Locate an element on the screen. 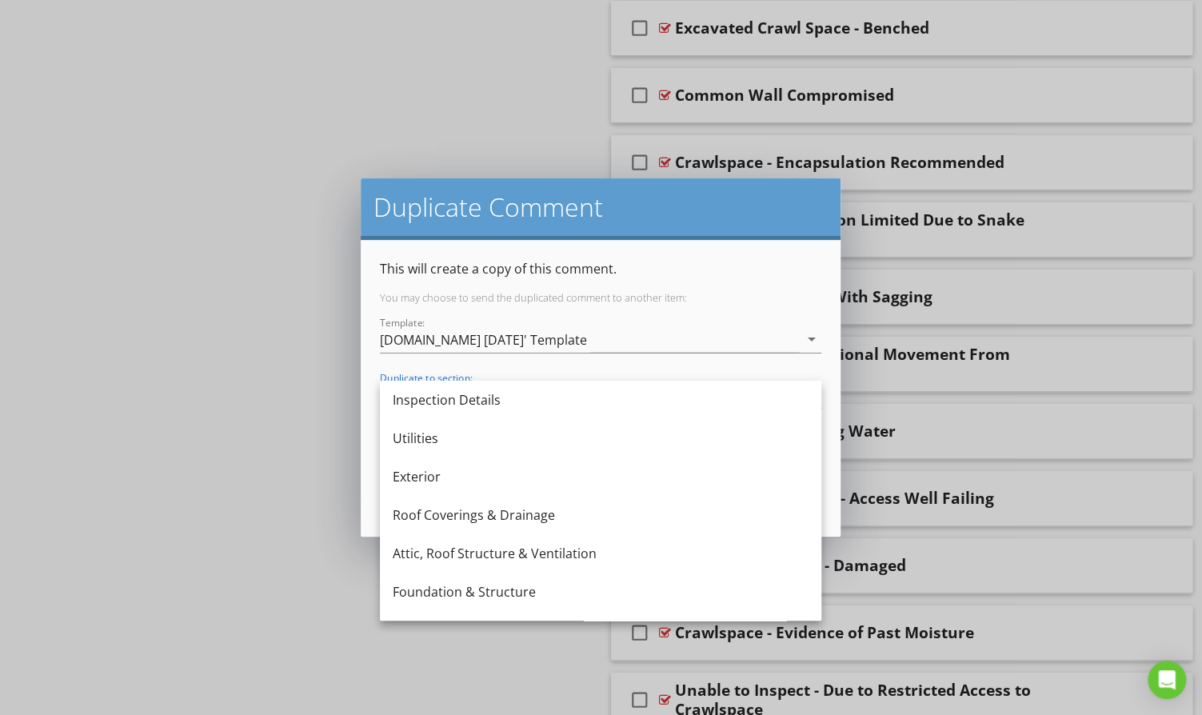 Image resolution: width=1202 pixels, height=715 pixels. p: You may choose to send the duplicated comment to another item: is located at coordinates (601, 297).